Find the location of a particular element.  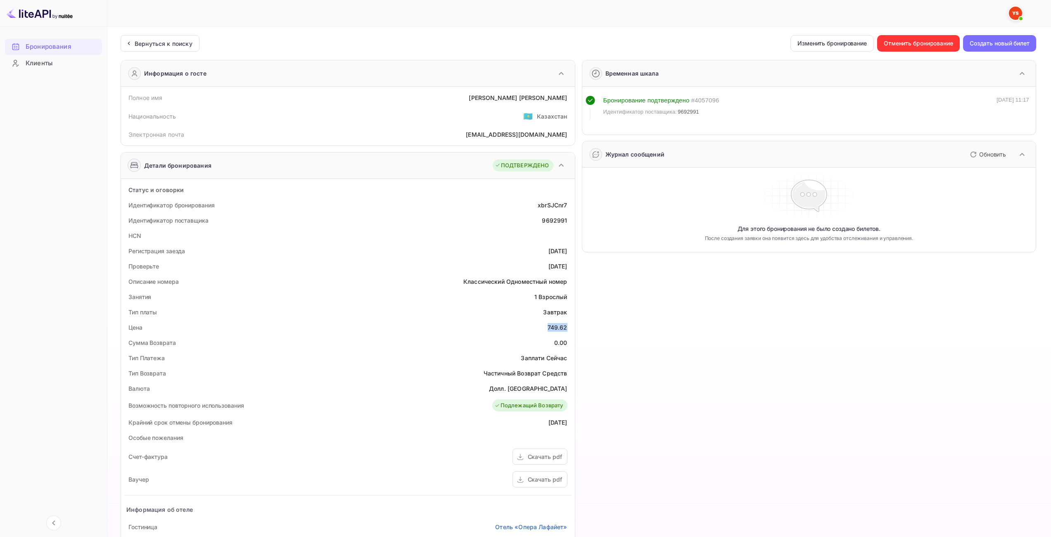

ya-tr-span: Вернуться к поиску is located at coordinates (163, 43).